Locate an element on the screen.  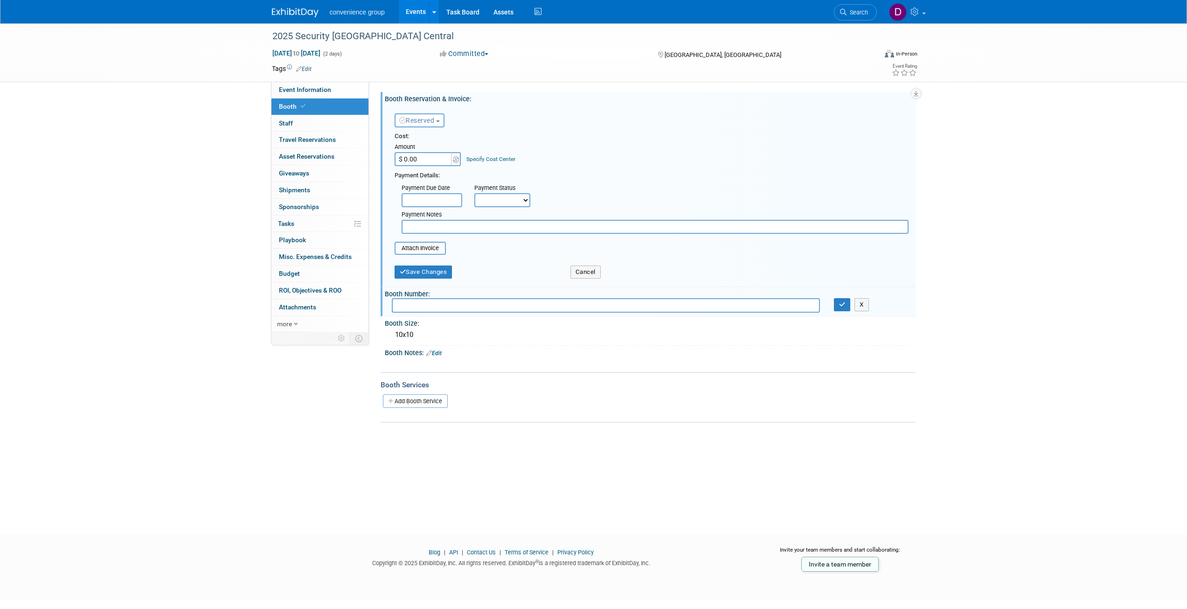
div: Amount is located at coordinates (428, 147).